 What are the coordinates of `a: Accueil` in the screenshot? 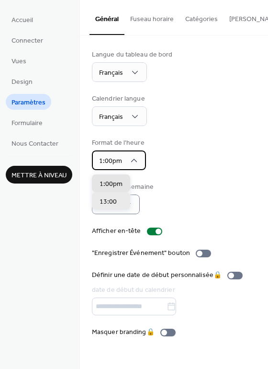 It's located at (22, 19).